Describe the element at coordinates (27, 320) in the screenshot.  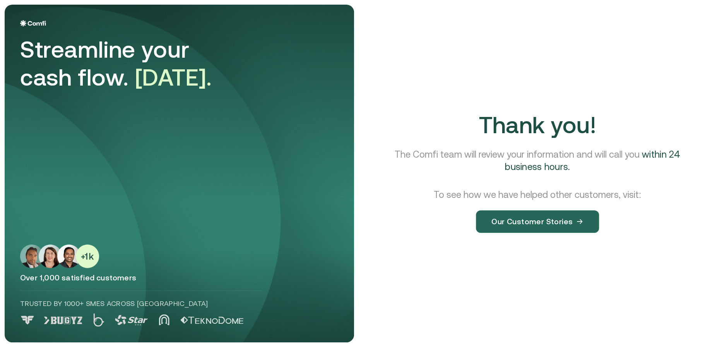
I see `img: Logo 0` at that location.